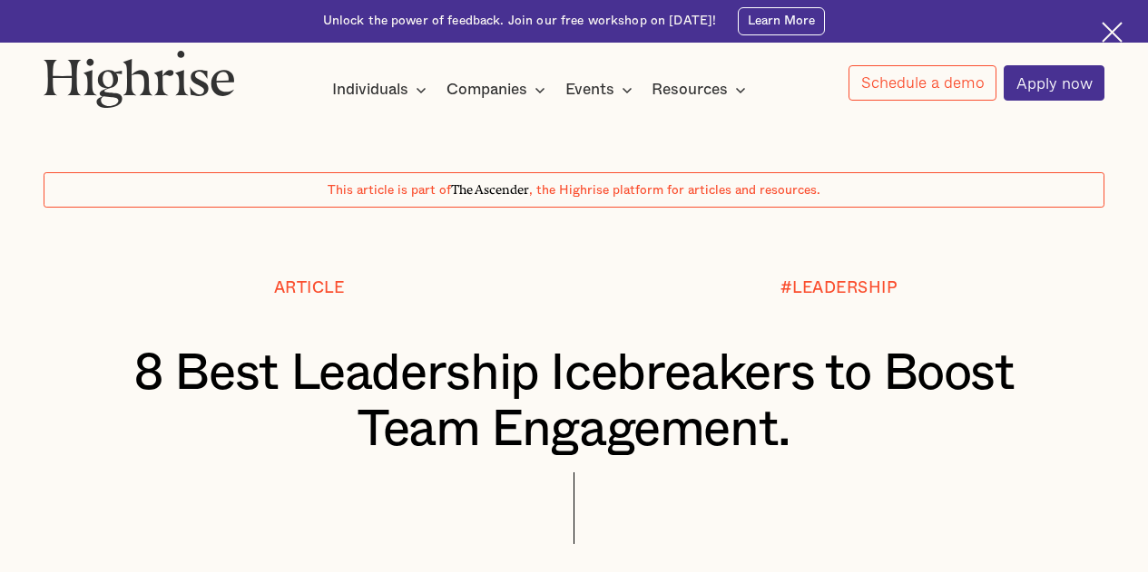 The image size is (1148, 572). I want to click on a: Schedule a demo, so click(922, 83).